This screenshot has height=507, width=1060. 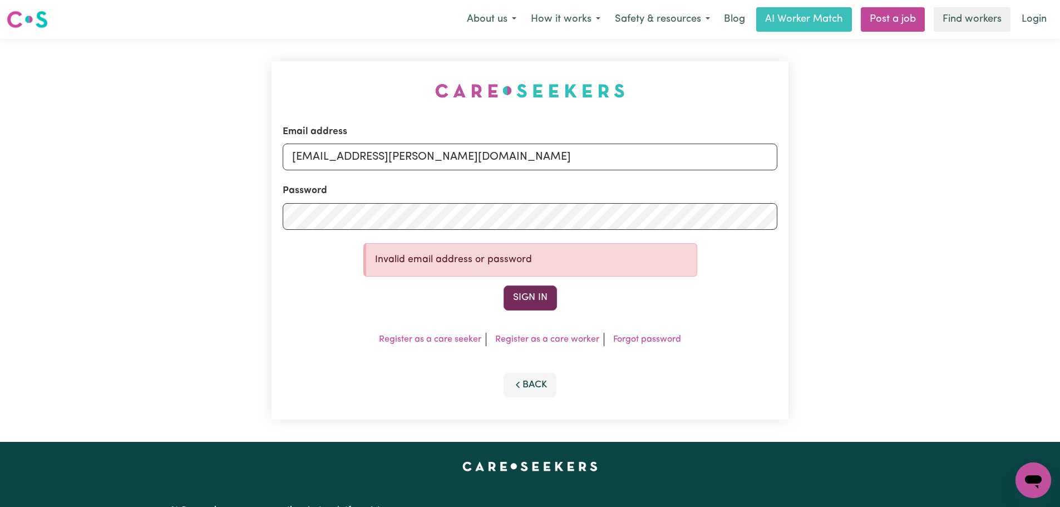 I want to click on label: Email address, so click(x=315, y=132).